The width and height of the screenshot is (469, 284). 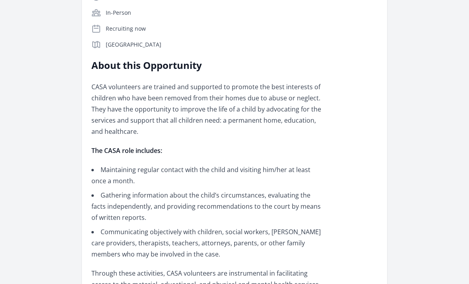 What do you see at coordinates (208, 206) in the screenshot?
I see `li: Gathering information about the child’s circumstances, evaluating the facts independently, and pr...` at bounding box center [208, 206].